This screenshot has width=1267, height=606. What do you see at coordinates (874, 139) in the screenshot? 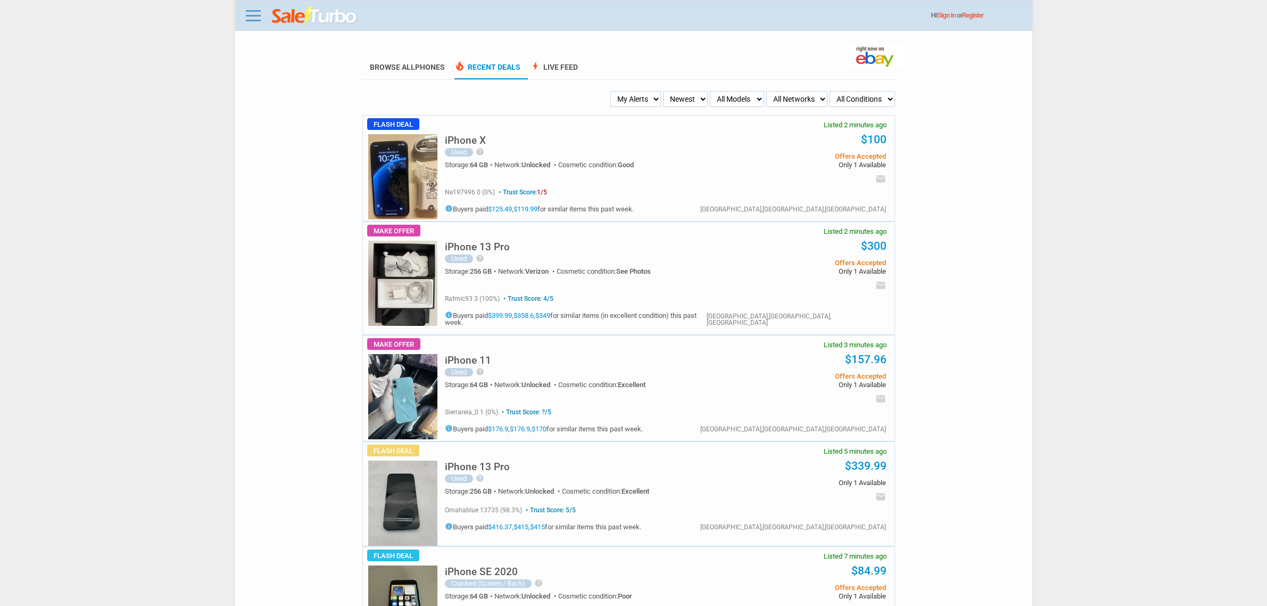
I see `a: $100` at bounding box center [874, 139].